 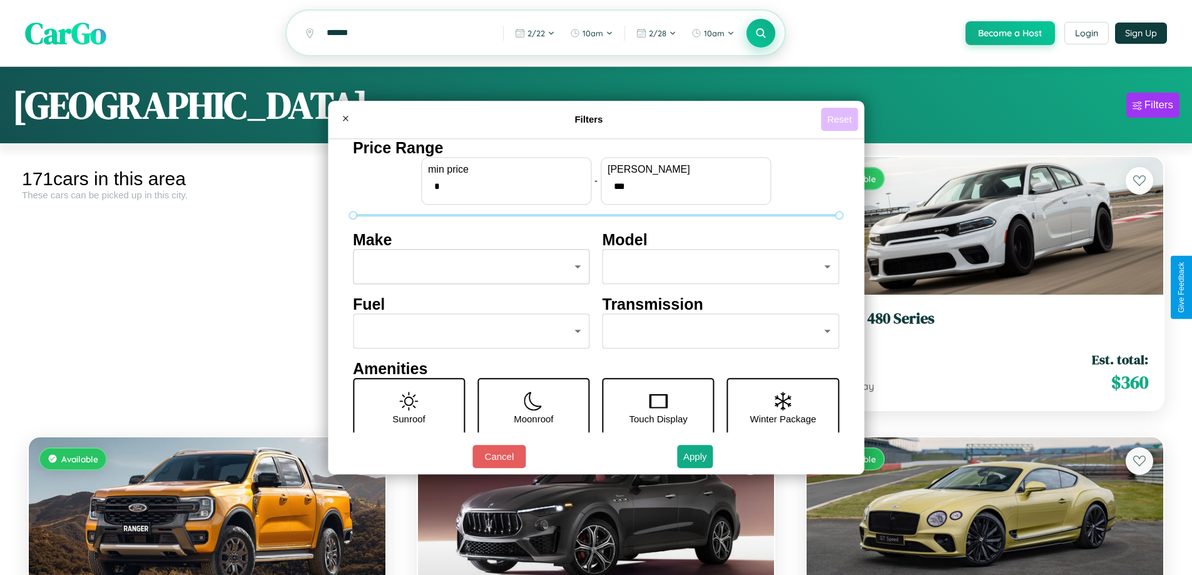 I want to click on button: 2/22, so click(x=535, y=33).